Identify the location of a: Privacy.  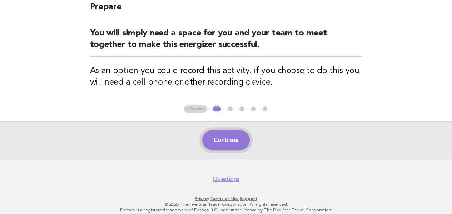
(202, 198).